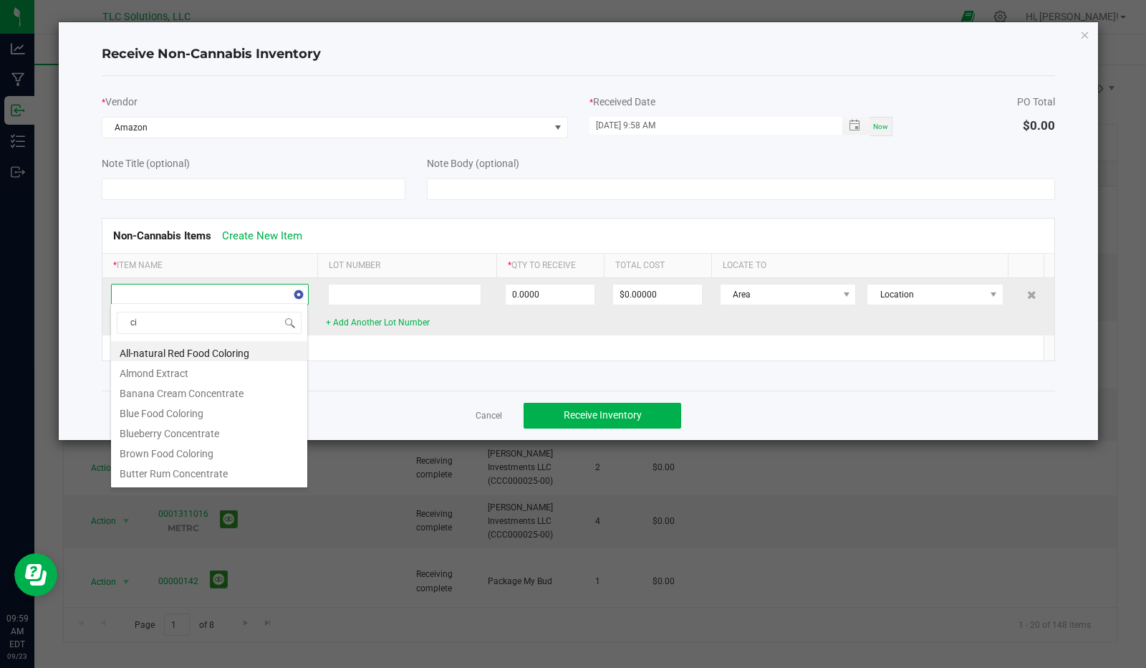  I want to click on span: Toggle popup, so click(856, 125).